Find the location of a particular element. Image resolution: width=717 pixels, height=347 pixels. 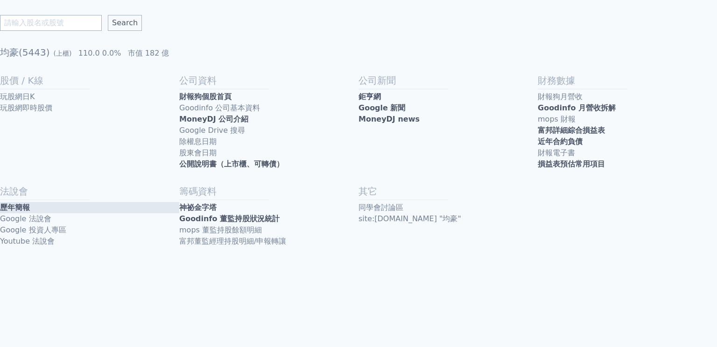

input: Search is located at coordinates (125, 23).